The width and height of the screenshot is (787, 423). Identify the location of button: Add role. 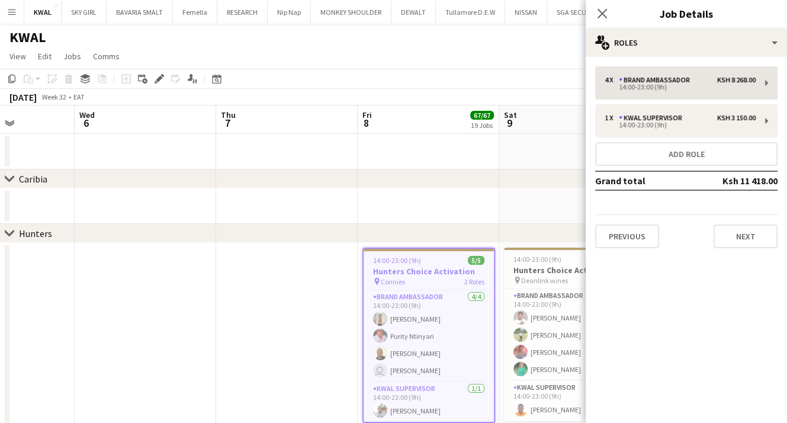
(686, 154).